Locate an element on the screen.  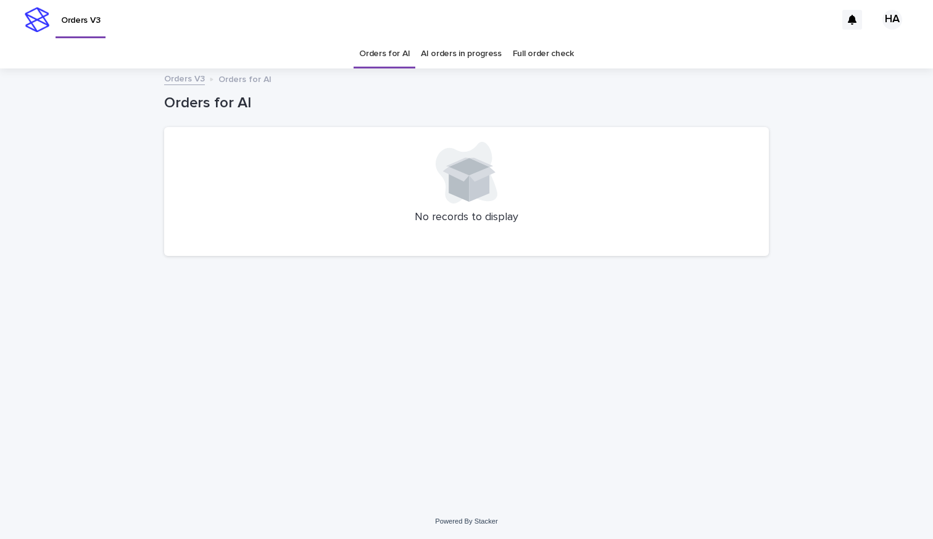
img: stacker-logo-s-only.png is located at coordinates (37, 20).